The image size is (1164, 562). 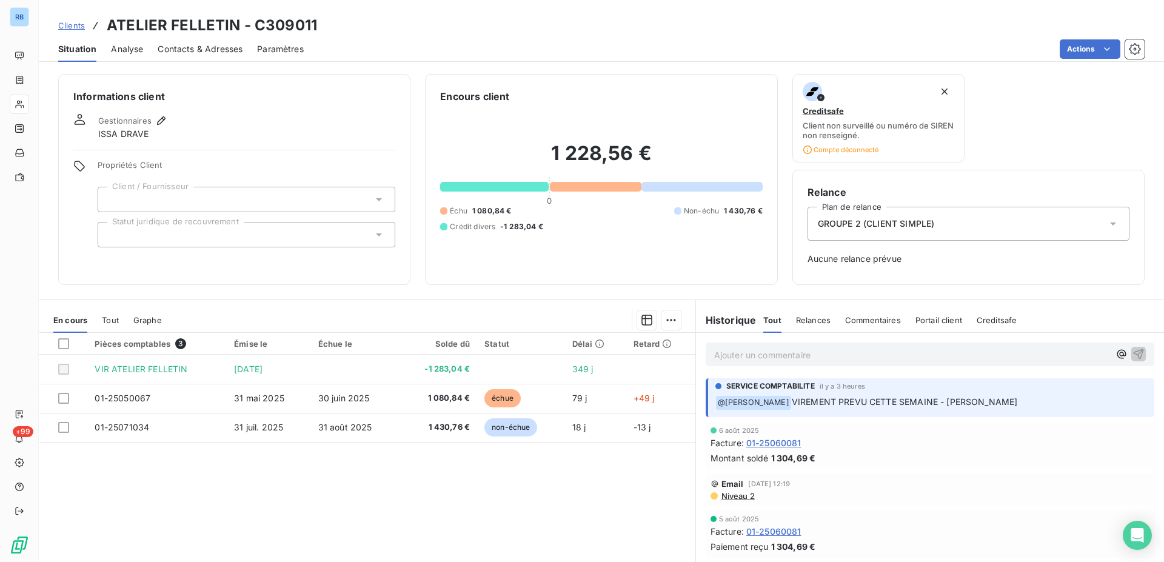 What do you see at coordinates (1090, 49) in the screenshot?
I see `button: Actions` at bounding box center [1090, 49].